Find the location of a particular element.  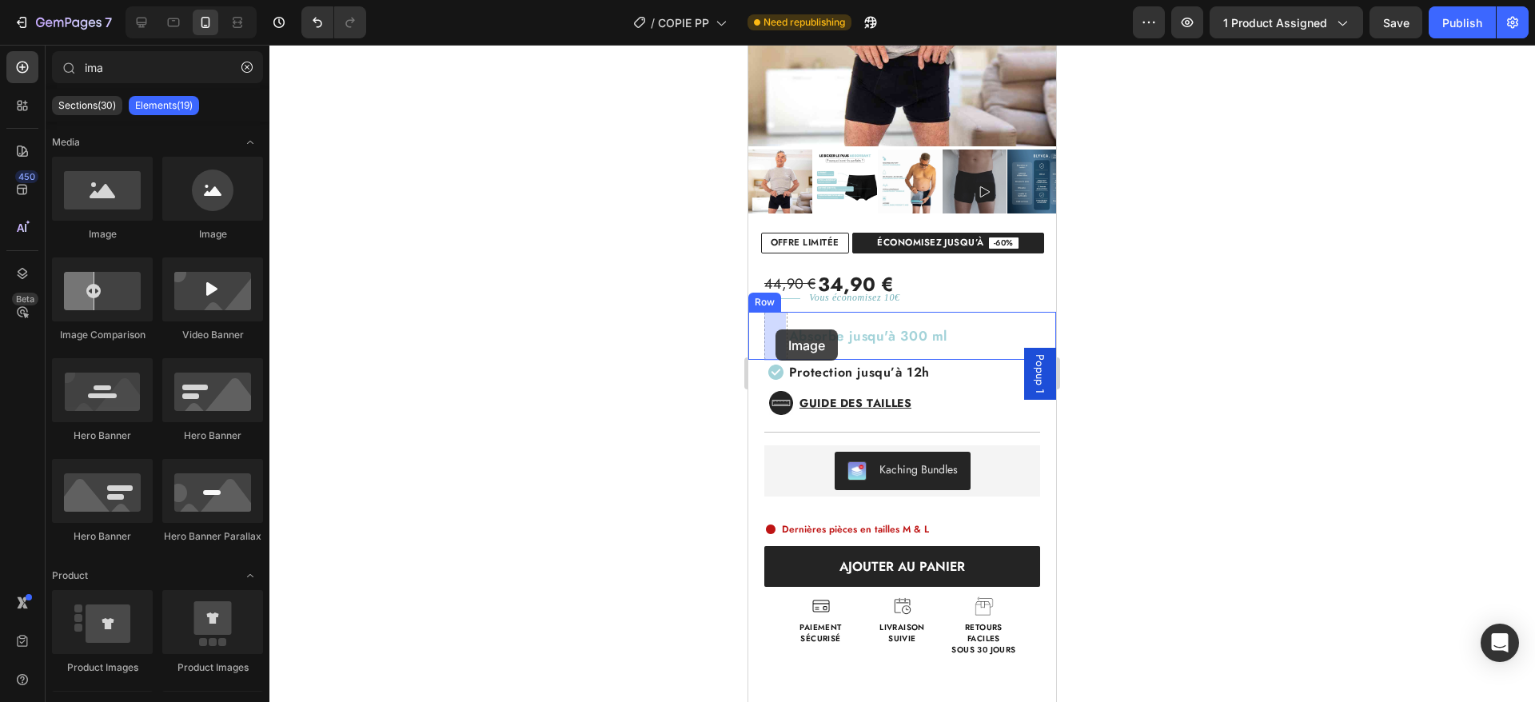

button: Save is located at coordinates (1396, 22).